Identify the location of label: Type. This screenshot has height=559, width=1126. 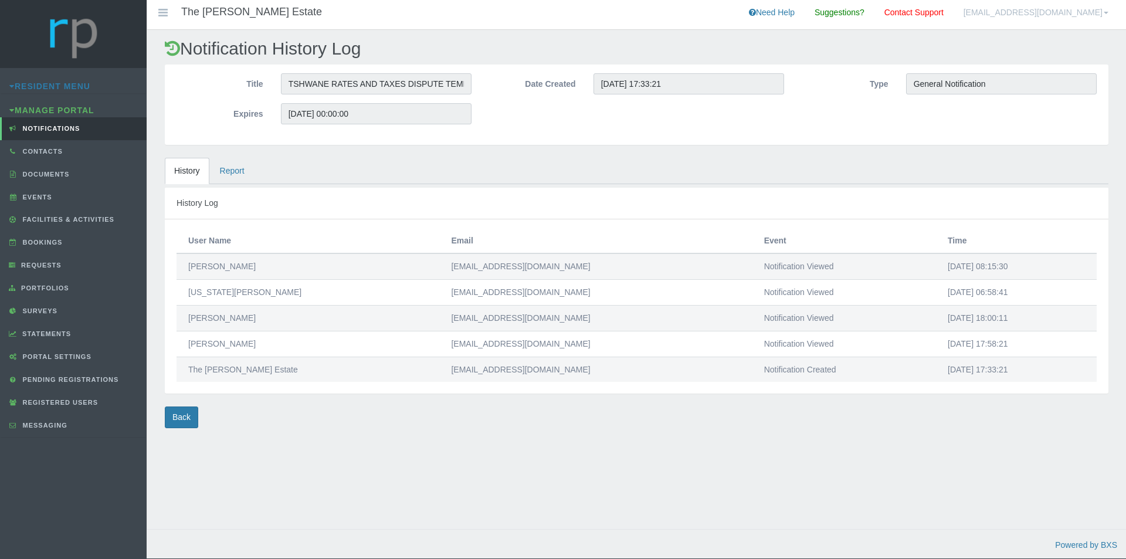
(845, 82).